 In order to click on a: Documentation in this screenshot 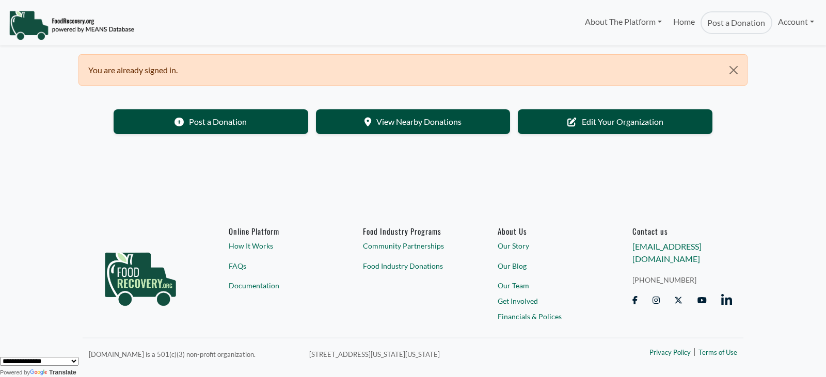, I will do `click(278, 285)`.